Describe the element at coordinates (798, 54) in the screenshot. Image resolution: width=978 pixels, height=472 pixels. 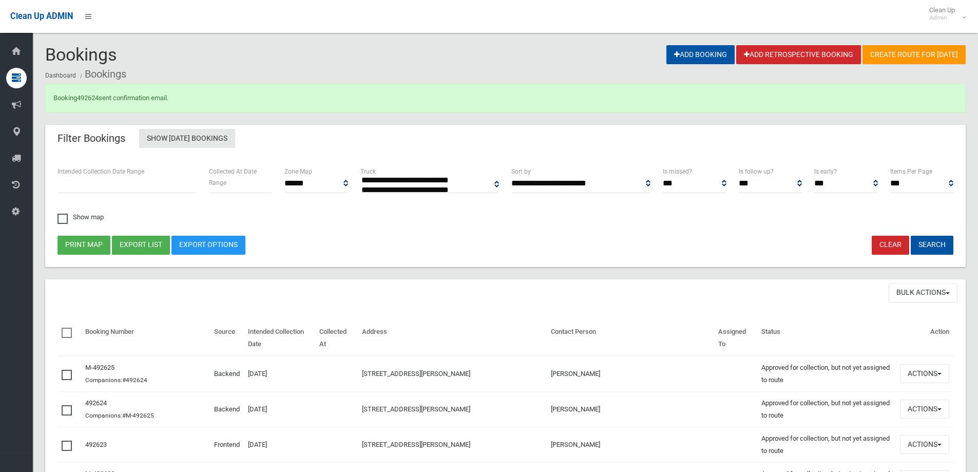
I see `a: Add Retrospective Booking` at that location.